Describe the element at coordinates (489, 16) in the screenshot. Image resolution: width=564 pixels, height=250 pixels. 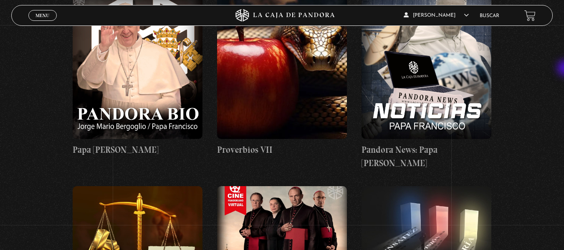
I see `a: Buscar` at that location.